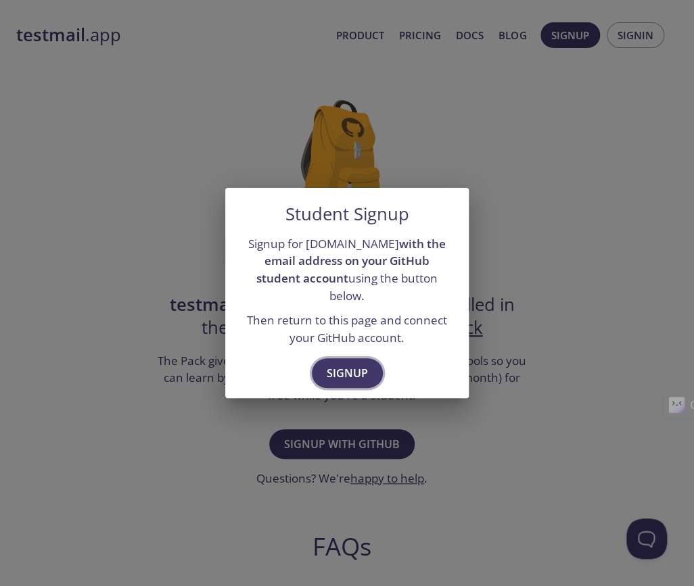  I want to click on span: Signup, so click(347, 373).